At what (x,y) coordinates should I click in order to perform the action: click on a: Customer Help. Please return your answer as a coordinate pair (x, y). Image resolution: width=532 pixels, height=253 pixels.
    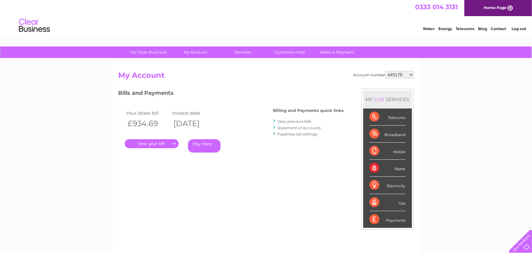
    Looking at the image, I should click on (290, 52).